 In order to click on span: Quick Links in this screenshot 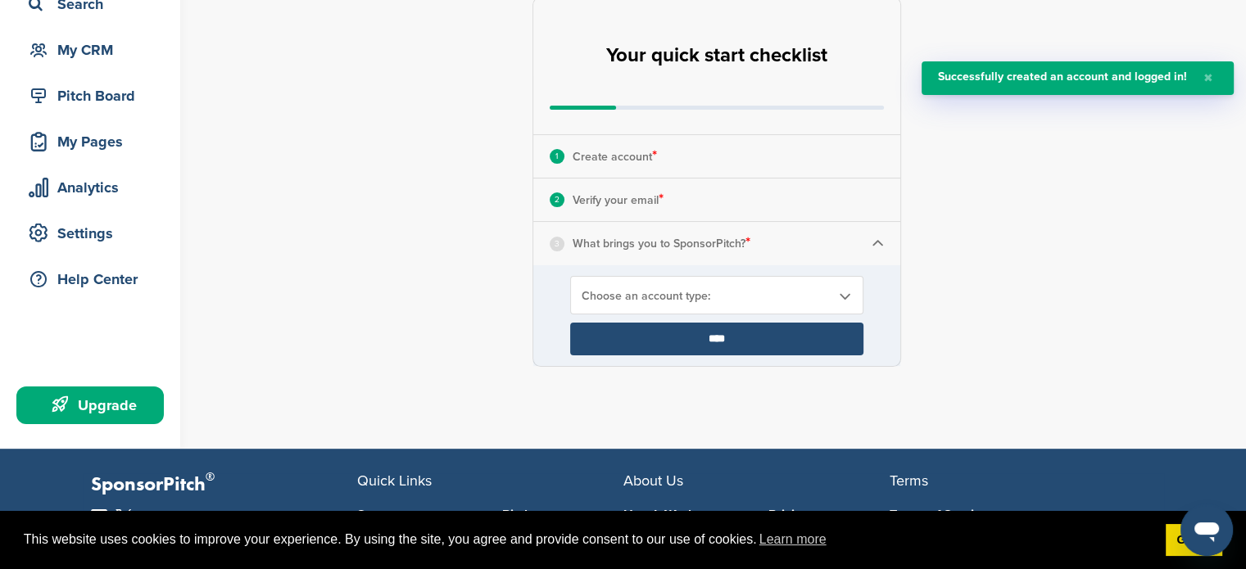, I will do `click(394, 481)`.